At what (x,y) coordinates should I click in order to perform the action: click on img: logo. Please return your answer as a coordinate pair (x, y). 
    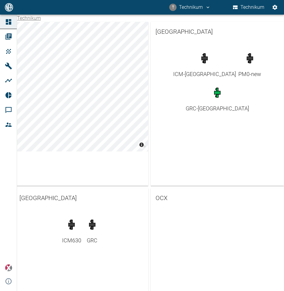
    Looking at the image, I should click on (9, 7).